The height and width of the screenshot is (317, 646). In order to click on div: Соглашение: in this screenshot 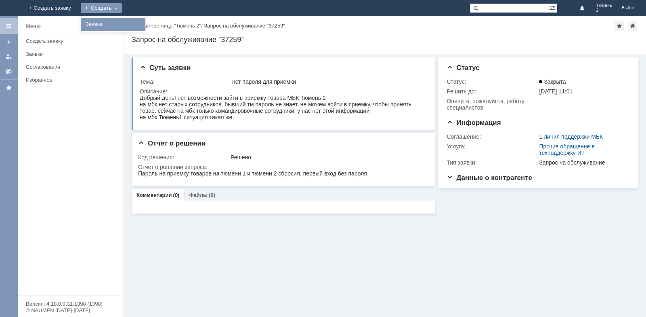, I will do `click(492, 137)`.